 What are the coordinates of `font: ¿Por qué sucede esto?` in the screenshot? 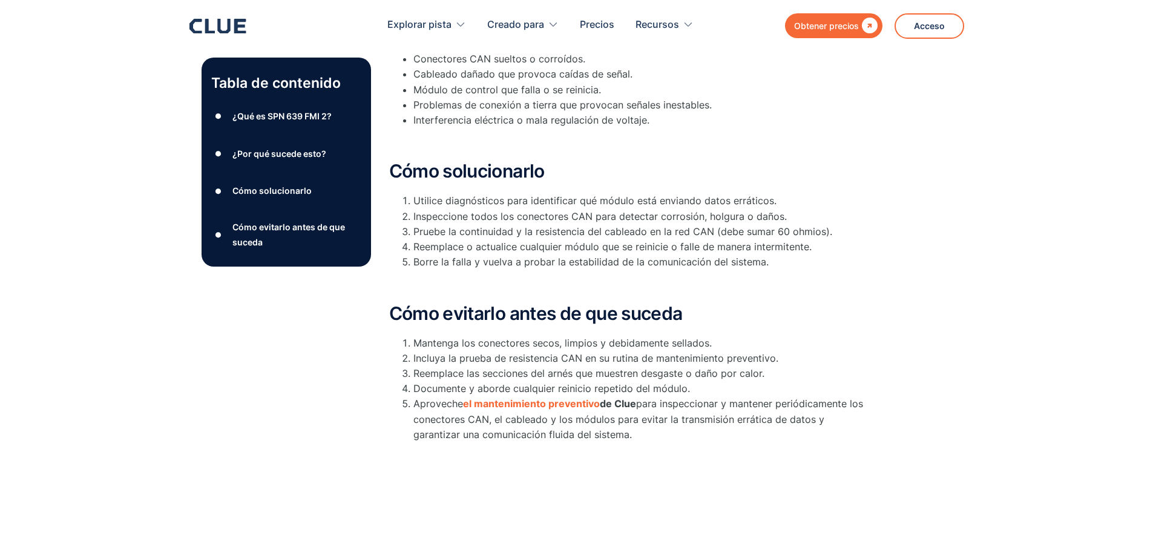 It's located at (279, 153).